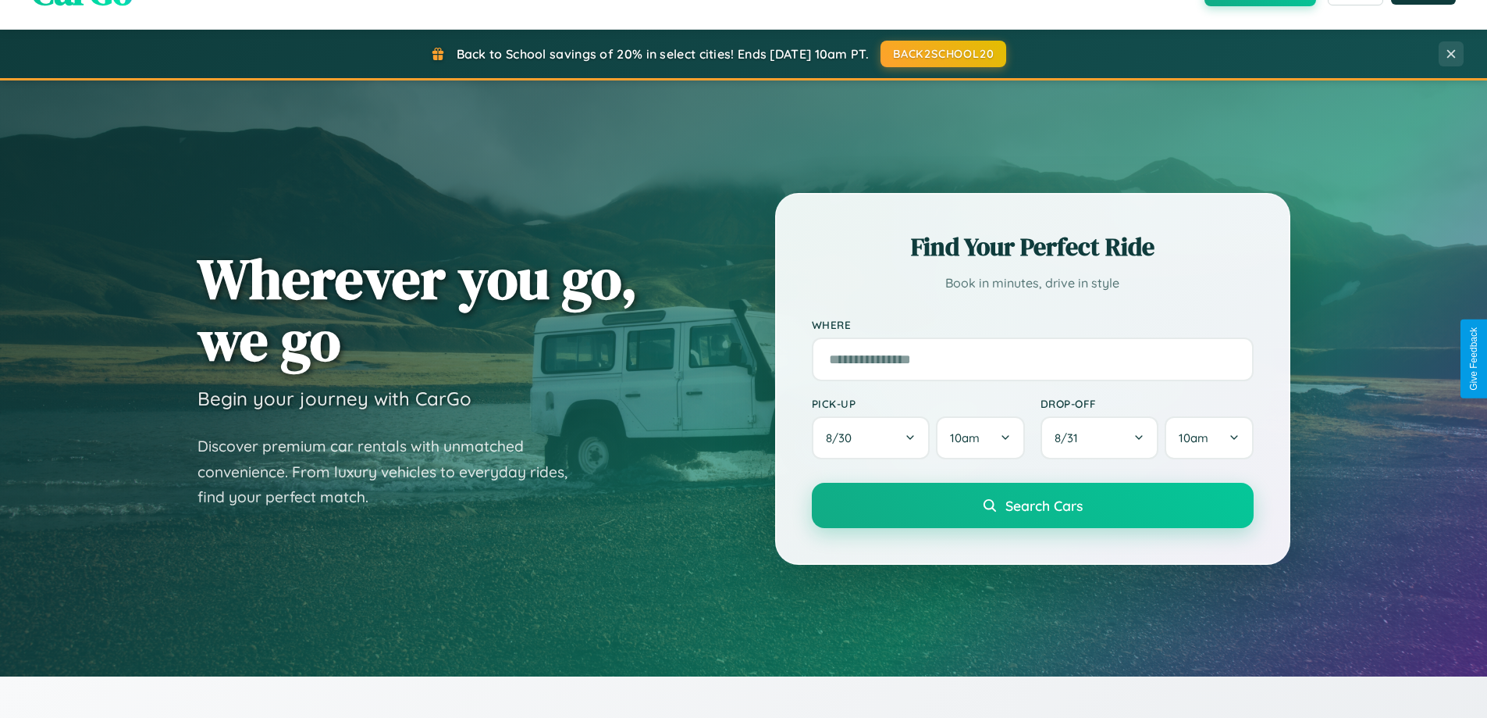 This screenshot has width=1487, height=718. Describe the element at coordinates (1033, 324) in the screenshot. I see `label: Where` at that location.